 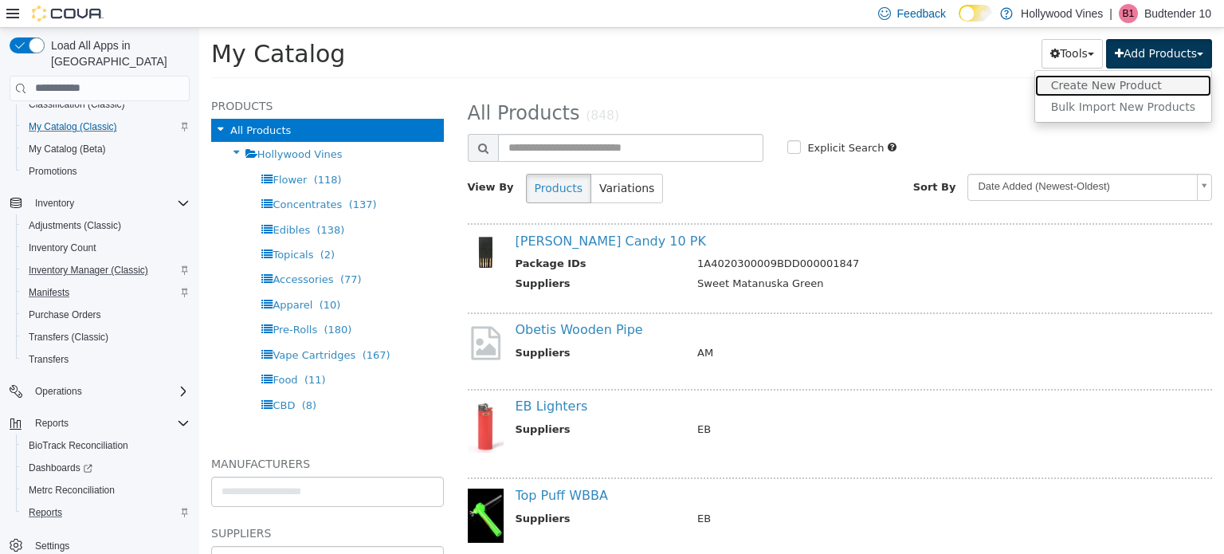 What do you see at coordinates (52, 546) in the screenshot?
I see `span: Settings` at bounding box center [52, 546].